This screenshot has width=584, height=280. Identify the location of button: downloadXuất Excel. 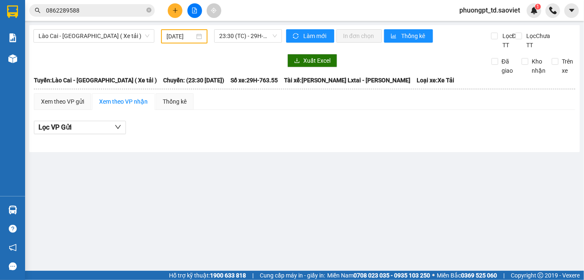
(312, 61).